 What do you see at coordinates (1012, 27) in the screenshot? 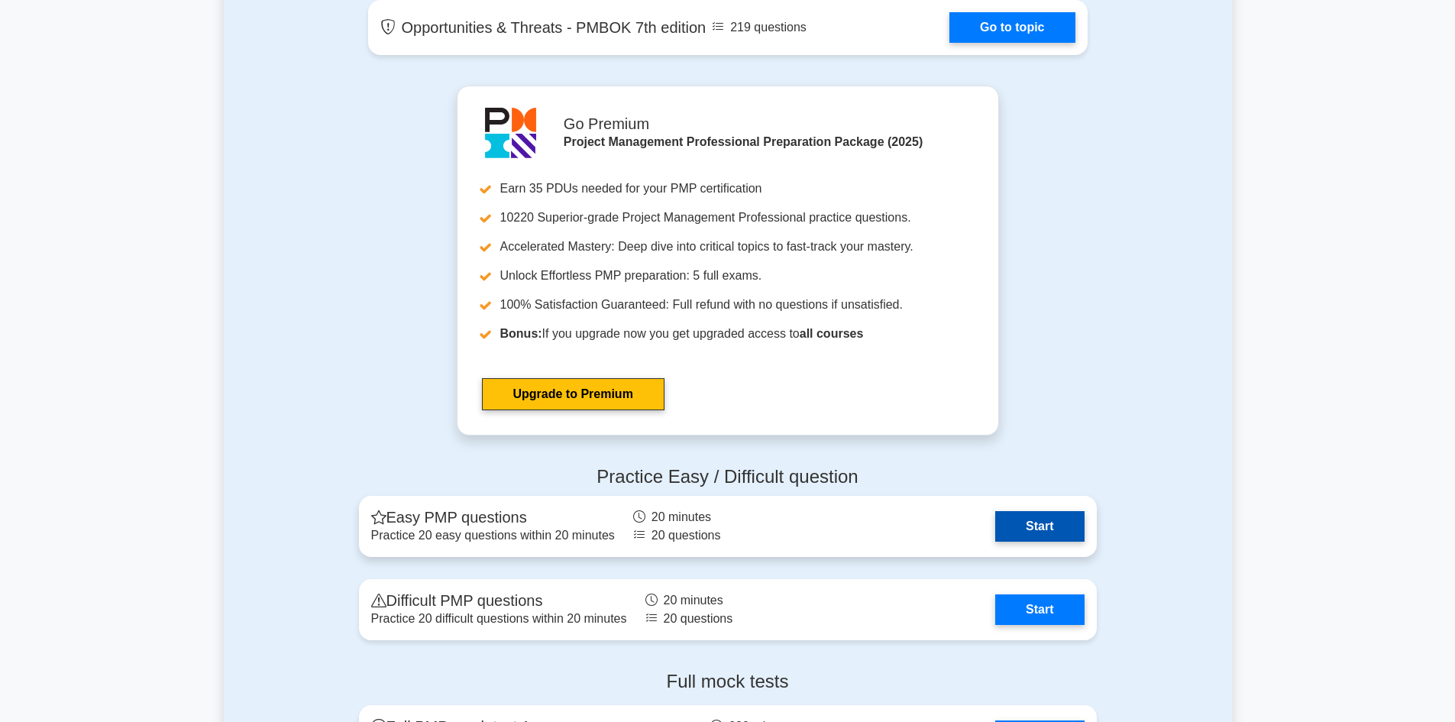
I see `a: Go to topic` at bounding box center [1012, 27].